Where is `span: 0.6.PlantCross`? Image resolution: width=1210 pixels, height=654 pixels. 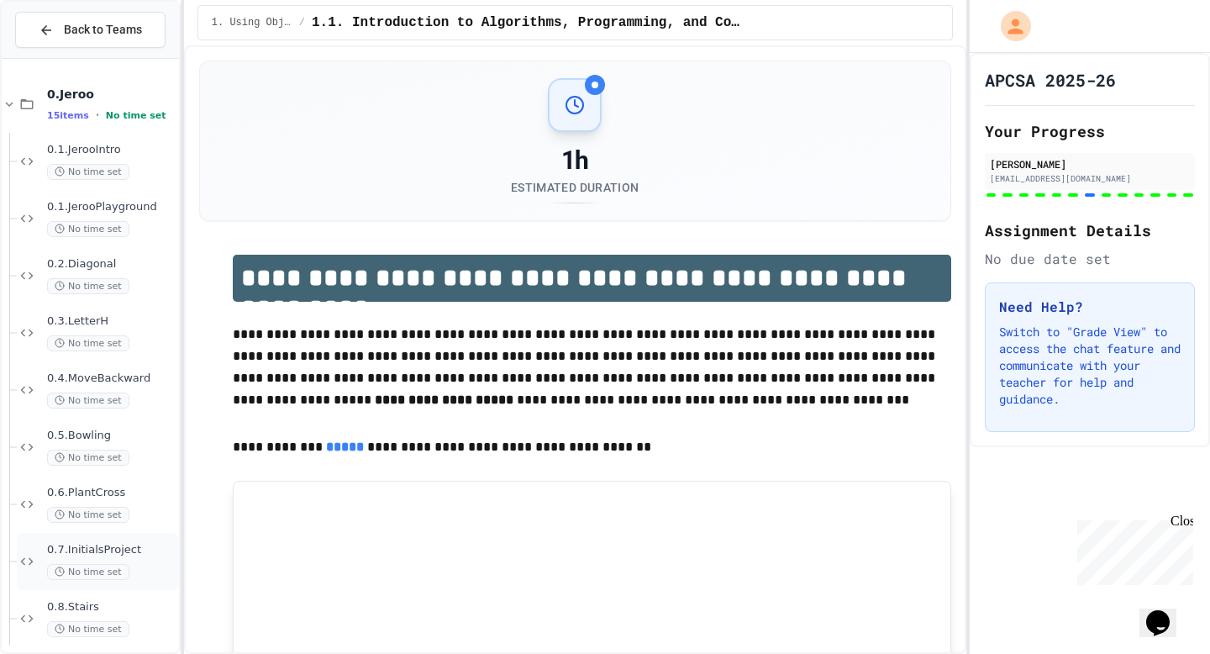 span: 0.6.PlantCross is located at coordinates (111, 492).